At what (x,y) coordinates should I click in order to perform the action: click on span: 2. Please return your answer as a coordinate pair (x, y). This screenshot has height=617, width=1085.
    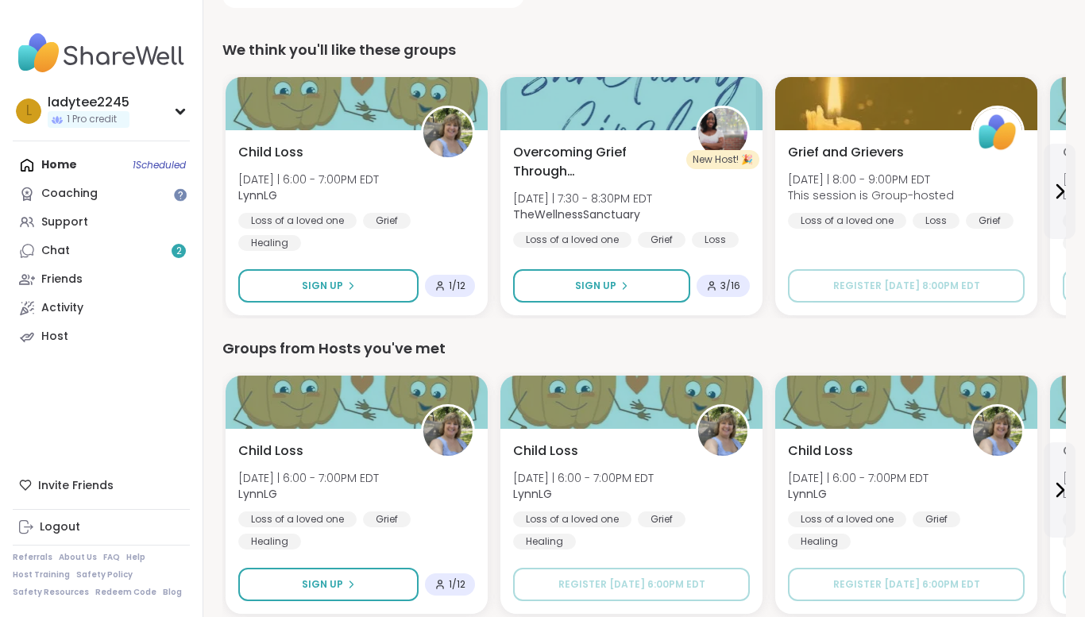
    Looking at the image, I should click on (179, 251).